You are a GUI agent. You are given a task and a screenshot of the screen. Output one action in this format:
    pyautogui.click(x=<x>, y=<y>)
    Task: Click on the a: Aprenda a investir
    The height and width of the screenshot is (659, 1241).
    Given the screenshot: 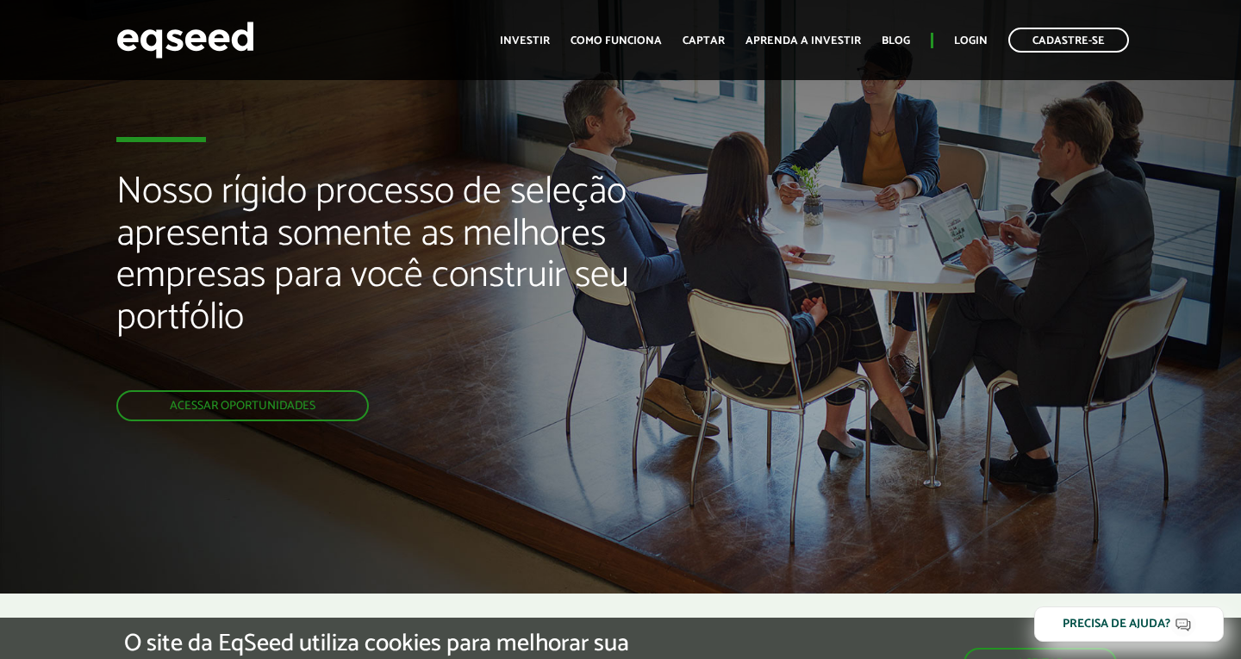 What is the action you would take?
    pyautogui.click(x=803, y=40)
    